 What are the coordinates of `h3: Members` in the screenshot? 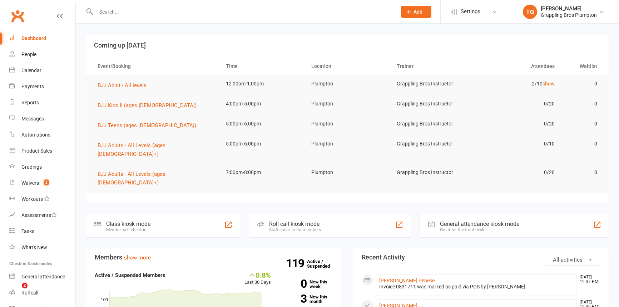 It's located at (214, 257).